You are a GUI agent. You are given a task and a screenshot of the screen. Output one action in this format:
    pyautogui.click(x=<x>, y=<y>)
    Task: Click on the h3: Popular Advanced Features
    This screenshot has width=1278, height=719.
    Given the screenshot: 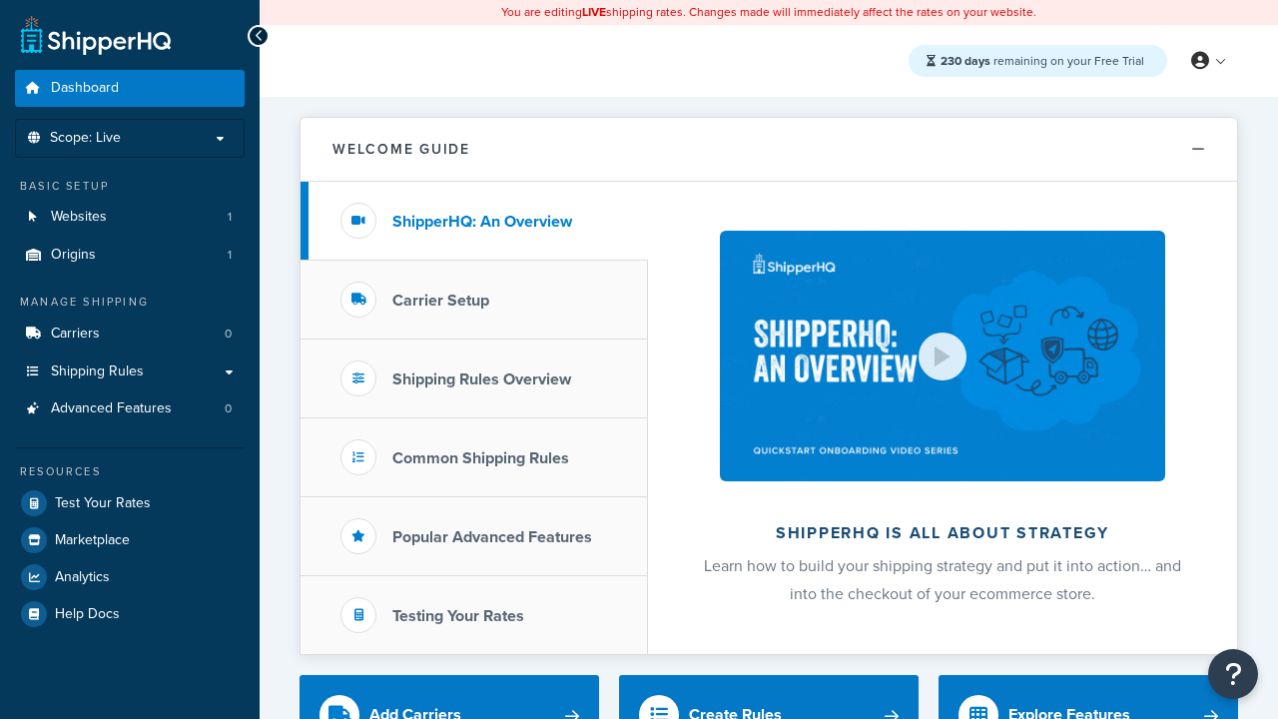 What is the action you would take?
    pyautogui.click(x=492, y=537)
    